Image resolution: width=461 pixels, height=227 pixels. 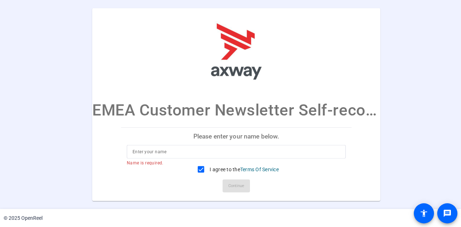 I want to click on mat-icon: accessibility, so click(x=423, y=213).